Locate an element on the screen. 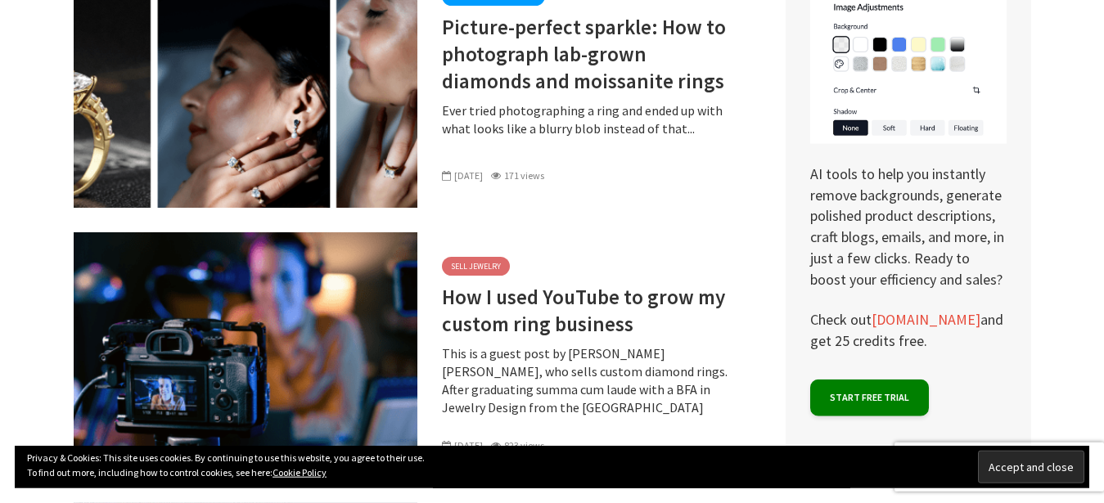 This screenshot has width=1104, height=503. div: 823 views is located at coordinates (517, 446).